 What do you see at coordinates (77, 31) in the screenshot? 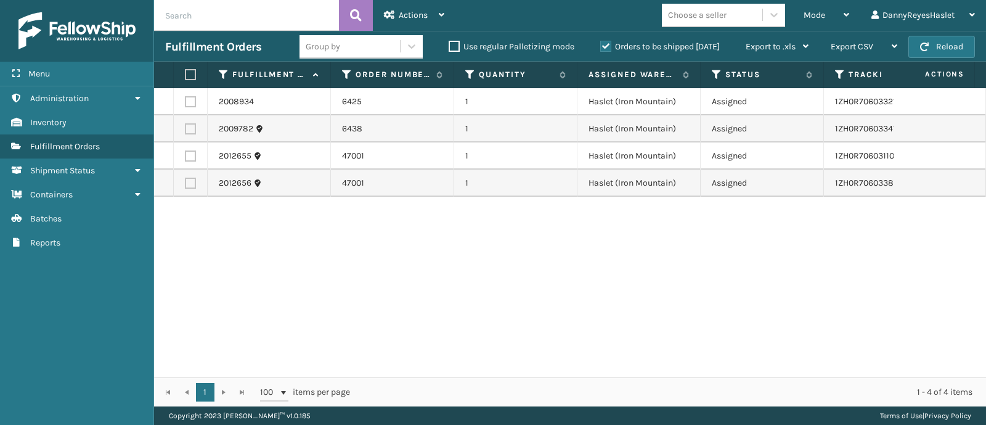
I see `img: logo` at bounding box center [77, 31].